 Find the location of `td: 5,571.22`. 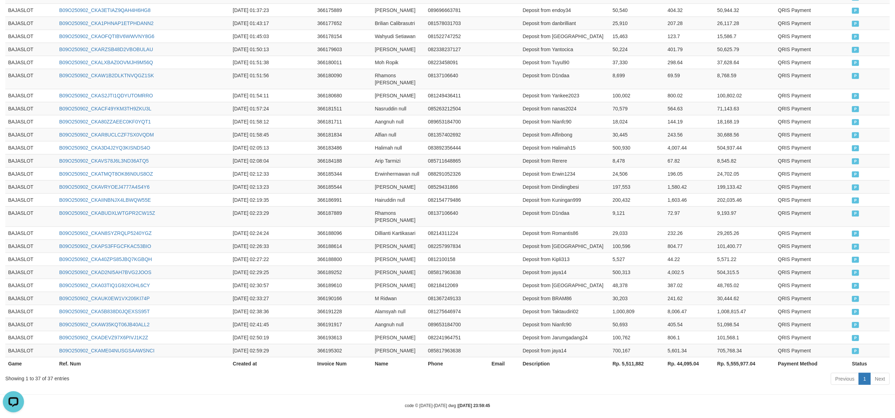

td: 5,571.22 is located at coordinates (745, 259).